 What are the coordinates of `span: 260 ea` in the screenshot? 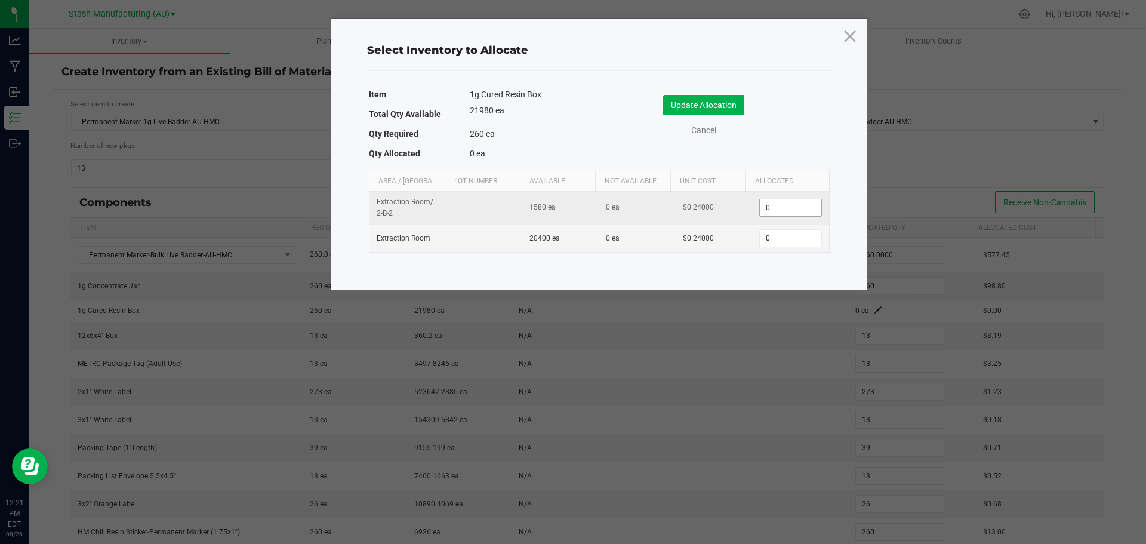 It's located at (482, 134).